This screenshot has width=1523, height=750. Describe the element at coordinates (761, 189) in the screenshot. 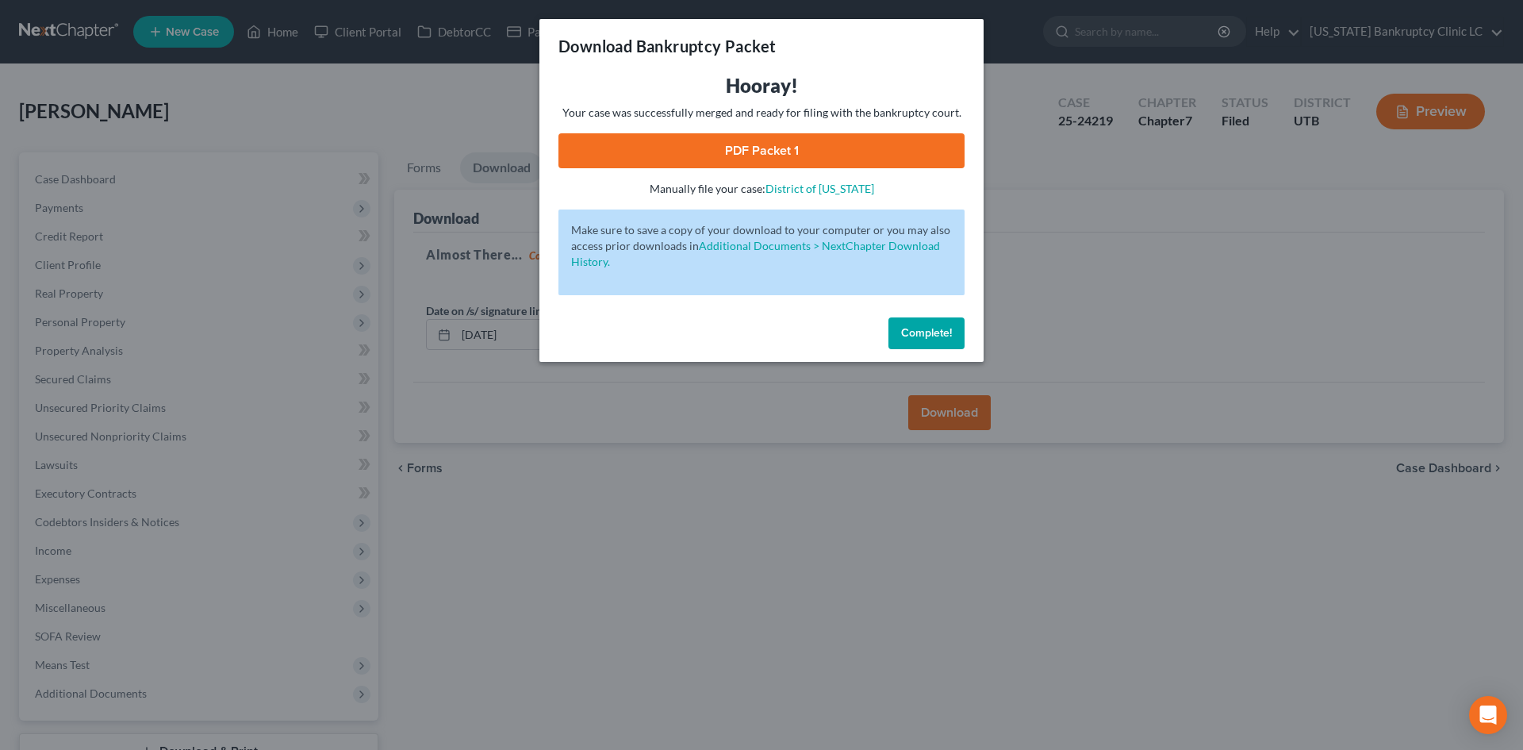

I see `p: Manually file your case:` at that location.